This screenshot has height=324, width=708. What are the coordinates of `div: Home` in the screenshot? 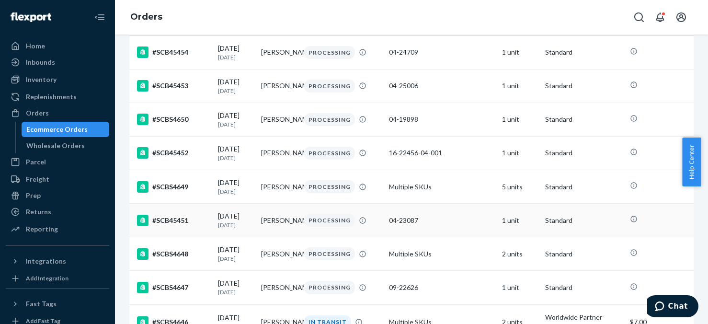 It's located at (35, 46).